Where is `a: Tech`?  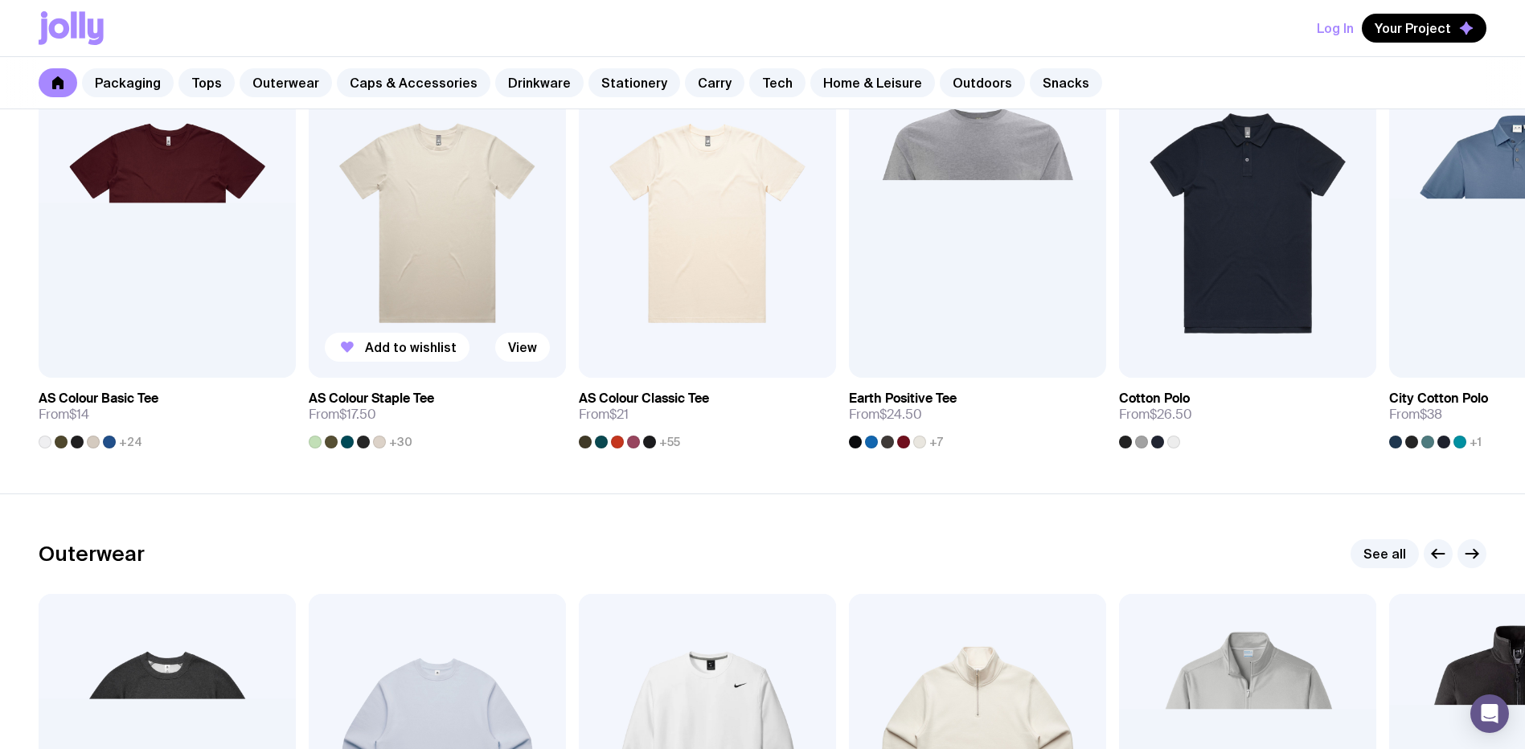
a: Tech is located at coordinates (777, 83).